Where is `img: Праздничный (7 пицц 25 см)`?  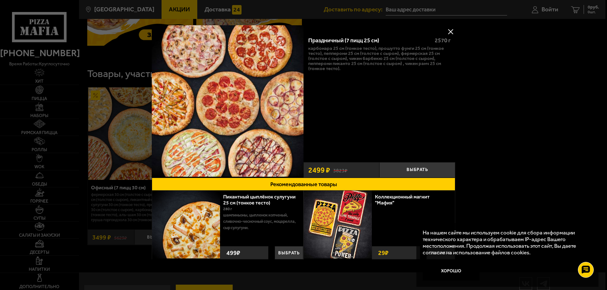
img: Праздничный (7 пицц 25 см) is located at coordinates (227, 101).